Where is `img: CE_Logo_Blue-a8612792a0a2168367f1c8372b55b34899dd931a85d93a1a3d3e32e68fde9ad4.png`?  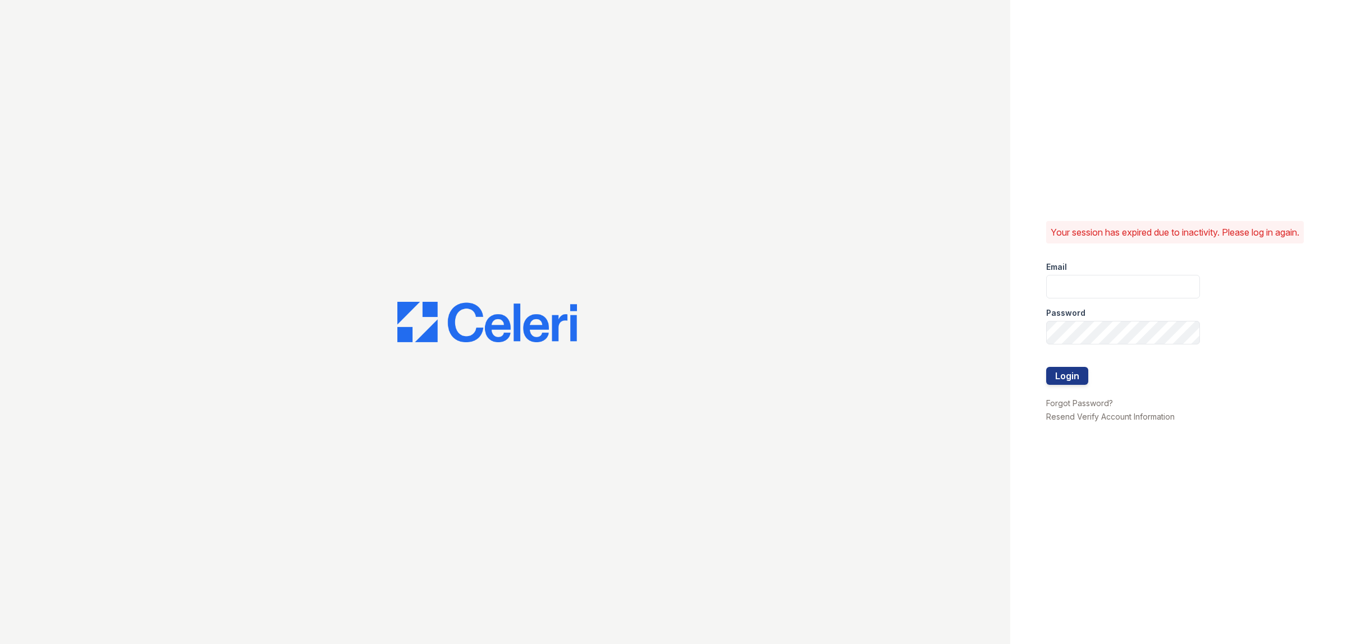
img: CE_Logo_Blue-a8612792a0a2168367f1c8372b55b34899dd931a85d93a1a3d3e32e68fde9ad4.png is located at coordinates (487, 322).